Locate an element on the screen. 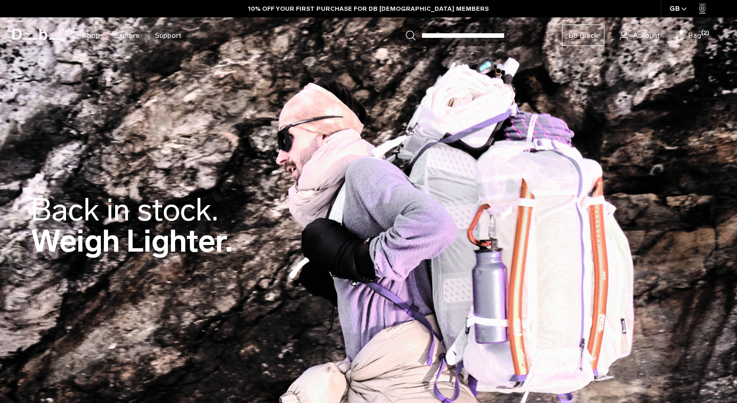 The width and height of the screenshot is (737, 403). span: (2) is located at coordinates (705, 33).